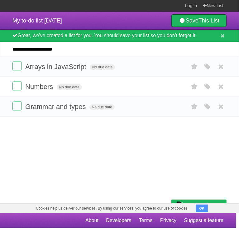 The image size is (239, 228). What do you see at coordinates (112, 208) in the screenshot?
I see `span: Cookies help us deliver our services. By using our services, you agree to our use of cookies.` at bounding box center [112, 208].